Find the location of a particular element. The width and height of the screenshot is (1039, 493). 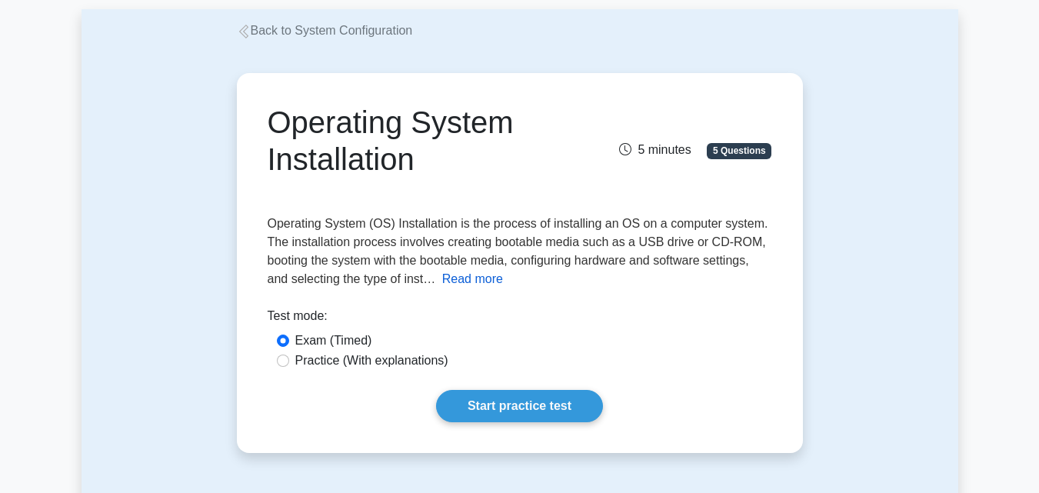

span: 5 minutes is located at coordinates (655, 149).